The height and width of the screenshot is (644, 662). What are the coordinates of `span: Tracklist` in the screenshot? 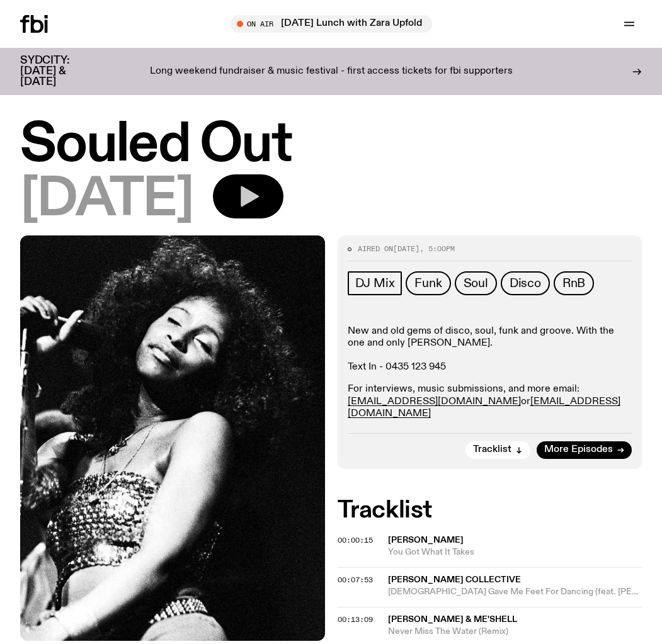 It's located at (492, 450).